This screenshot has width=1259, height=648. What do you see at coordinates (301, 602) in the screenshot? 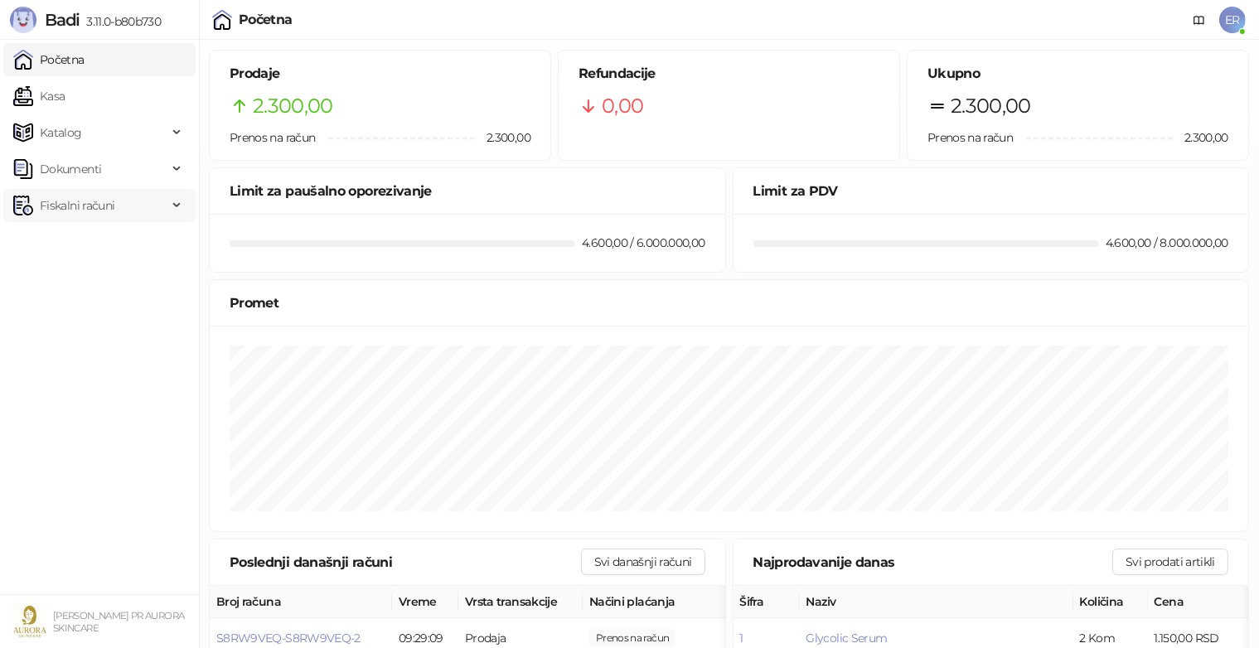
I see `th: Broj računa` at bounding box center [301, 602].